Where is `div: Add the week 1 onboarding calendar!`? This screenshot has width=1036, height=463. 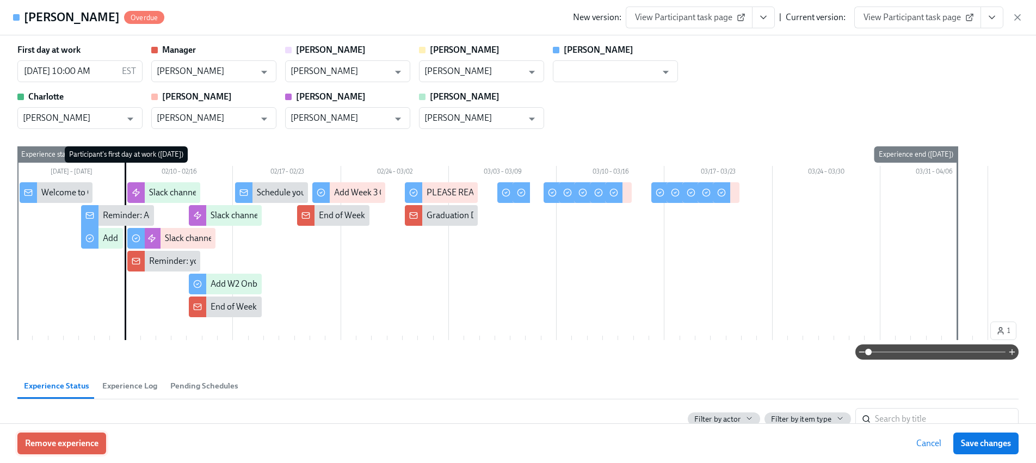
div: Add the week 1 onboarding calendar! is located at coordinates (171, 238).